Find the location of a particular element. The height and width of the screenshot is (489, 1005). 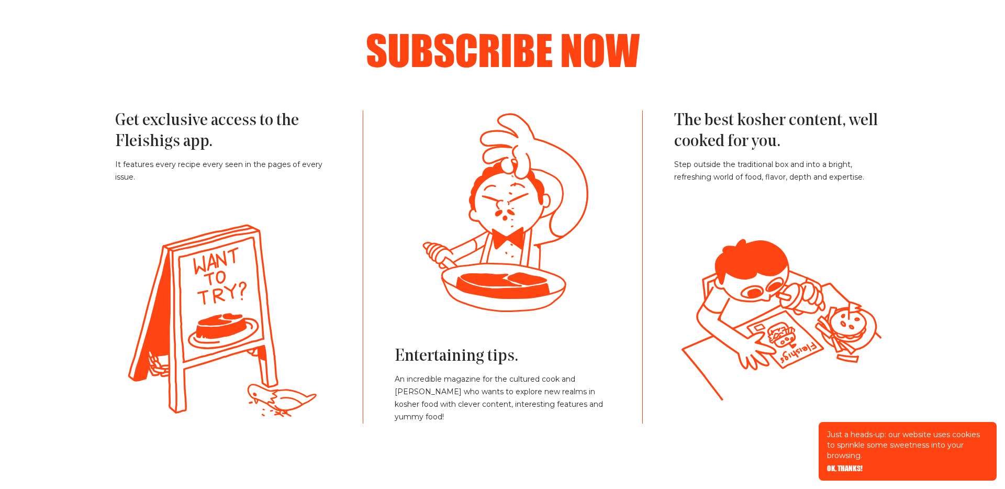

h3: The best kosher content, well cooked for you. is located at coordinates (782, 131).